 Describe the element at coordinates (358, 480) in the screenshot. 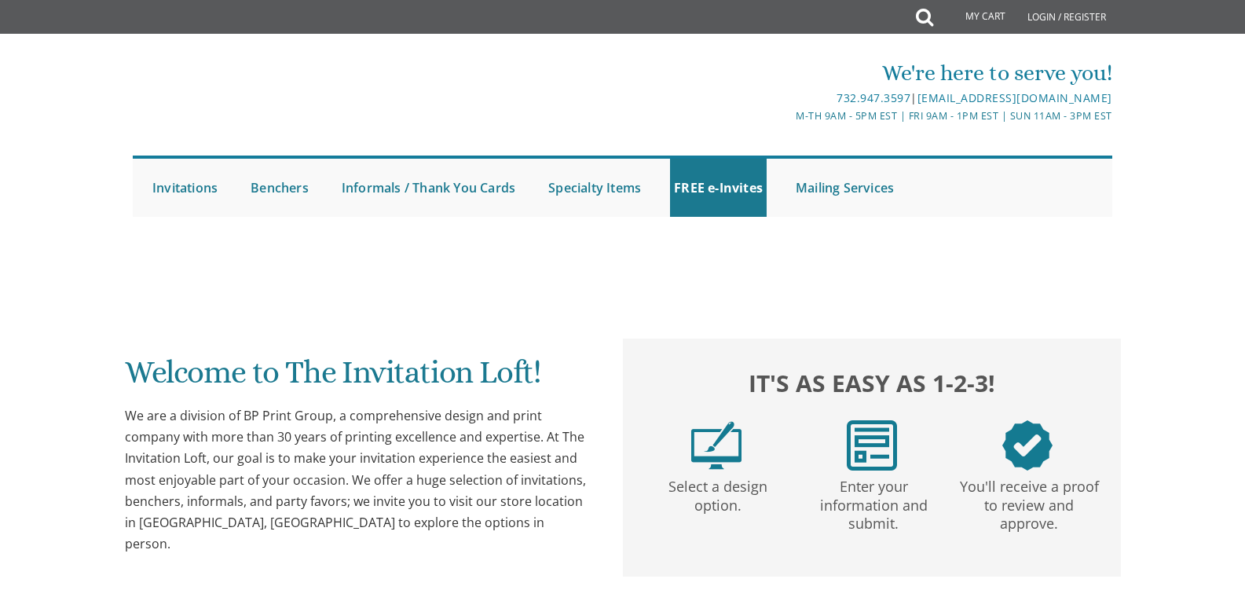

I see `div: We are a division of BP Print Group, a comprehensive design and print company with more than 30 y...` at that location.